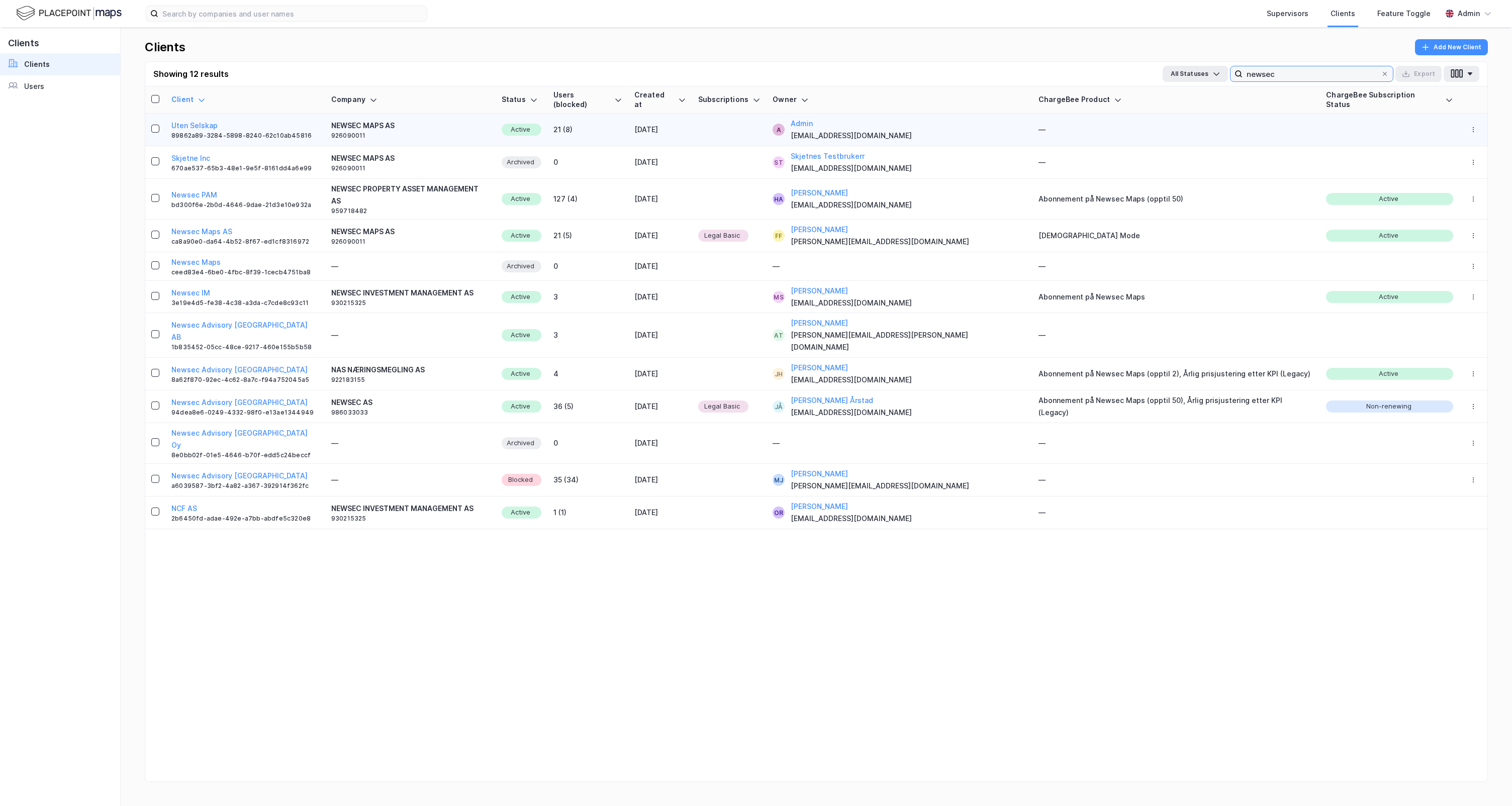  What do you see at coordinates (245, 456) in the screenshot?
I see `div: 8e0bb02f-01e5-4646-b70f-edd5c24beccf` at bounding box center [245, 456].